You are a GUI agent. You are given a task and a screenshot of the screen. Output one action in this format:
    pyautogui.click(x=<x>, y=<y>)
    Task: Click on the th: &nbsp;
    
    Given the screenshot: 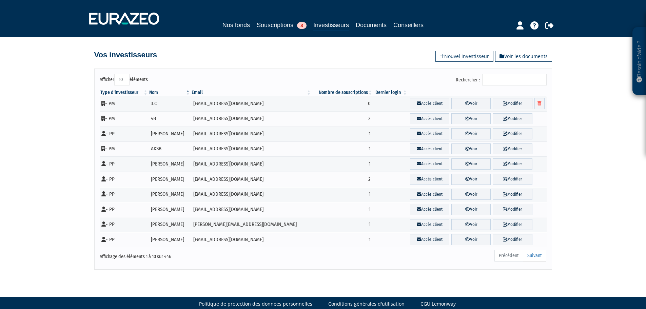 What is the action you would take?
    pyautogui.click(x=477, y=93)
    